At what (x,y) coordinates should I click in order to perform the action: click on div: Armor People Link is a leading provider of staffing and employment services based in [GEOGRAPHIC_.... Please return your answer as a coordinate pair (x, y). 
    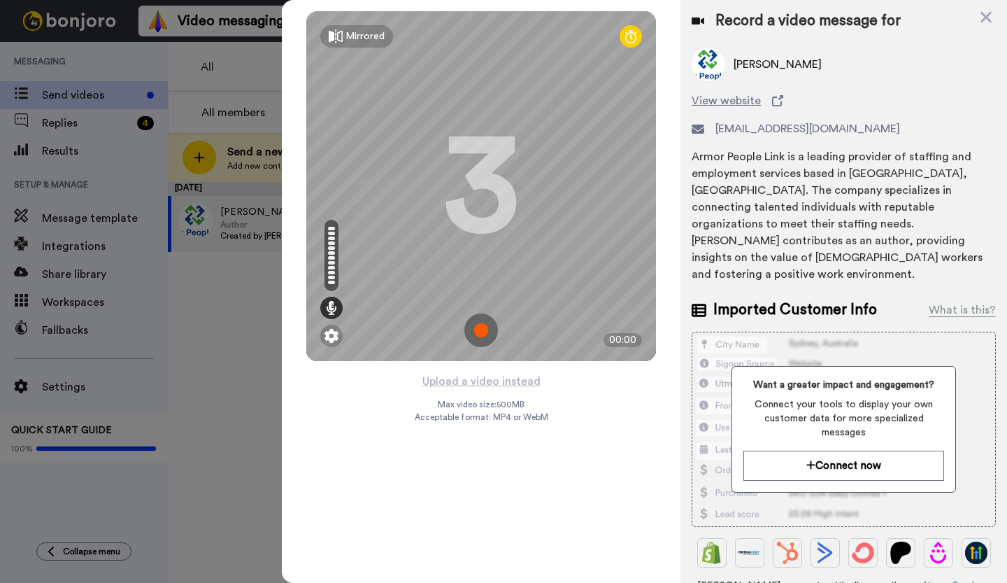
    Looking at the image, I should click on (844, 215).